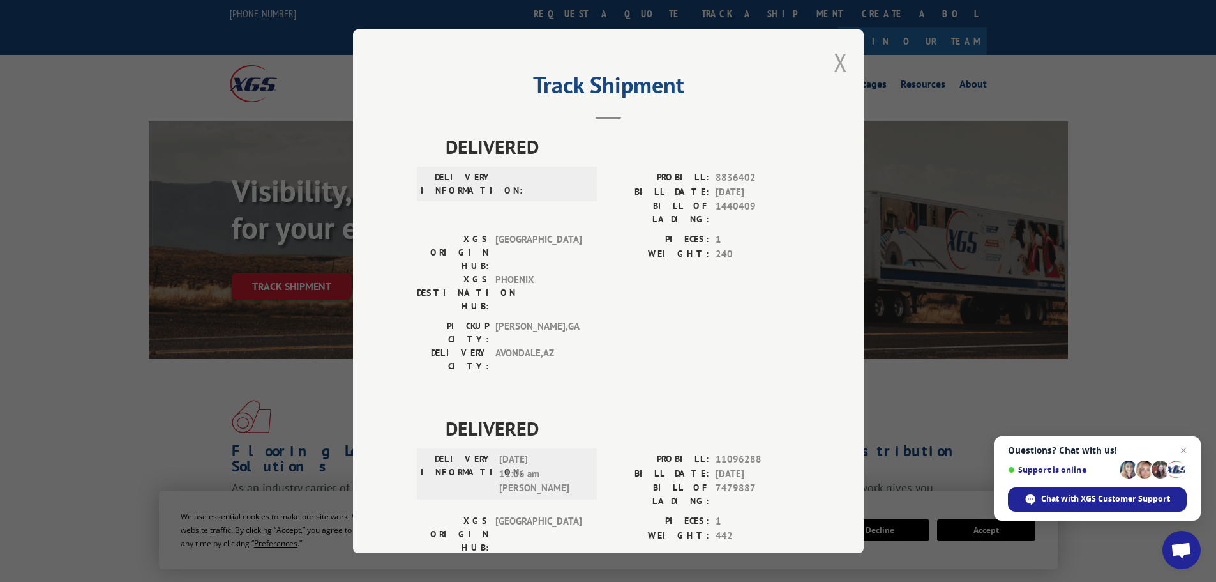 Image resolution: width=1216 pixels, height=582 pixels. Describe the element at coordinates (453, 333) in the screenshot. I see `label: PICKUP CITY:` at that location.